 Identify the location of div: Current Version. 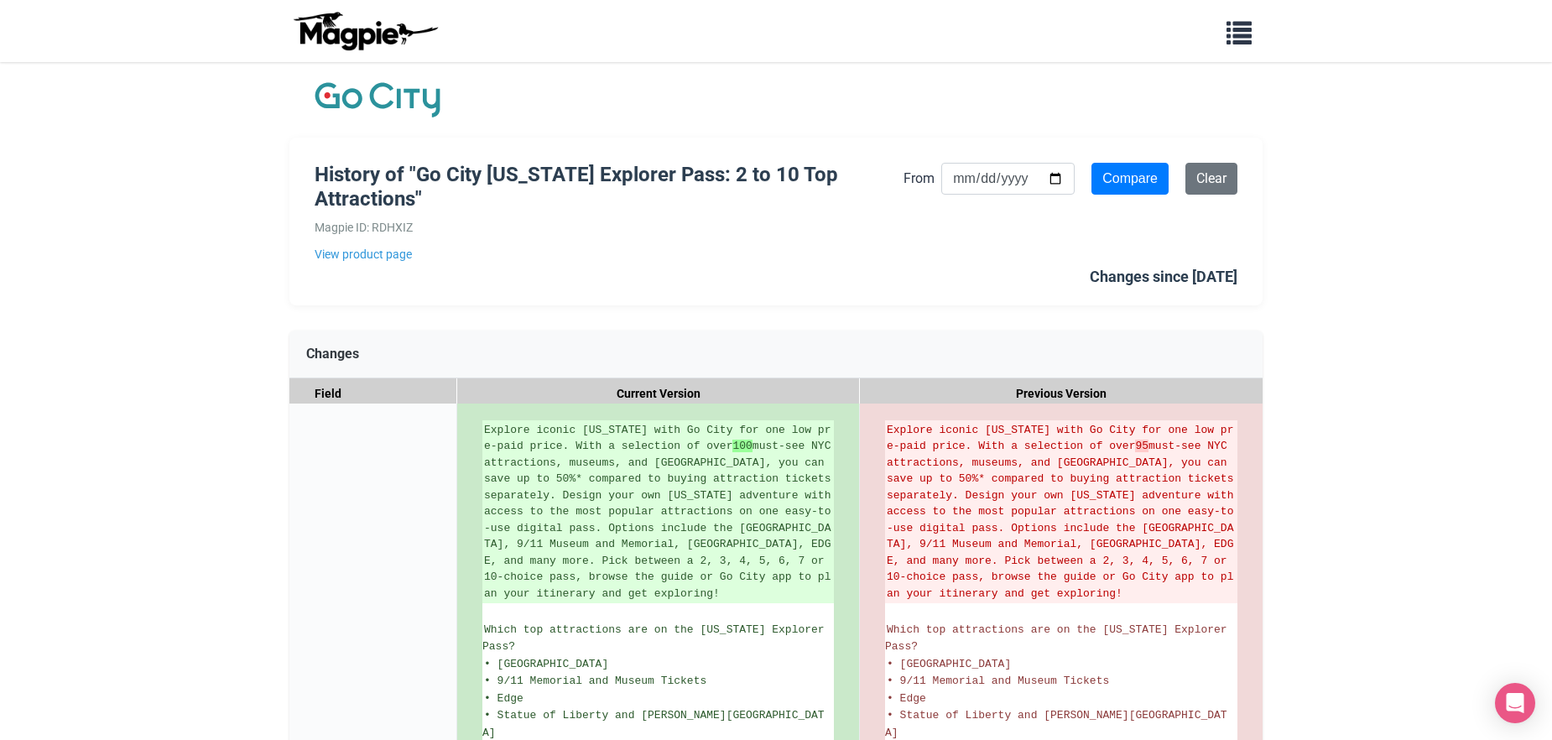
(659, 394).